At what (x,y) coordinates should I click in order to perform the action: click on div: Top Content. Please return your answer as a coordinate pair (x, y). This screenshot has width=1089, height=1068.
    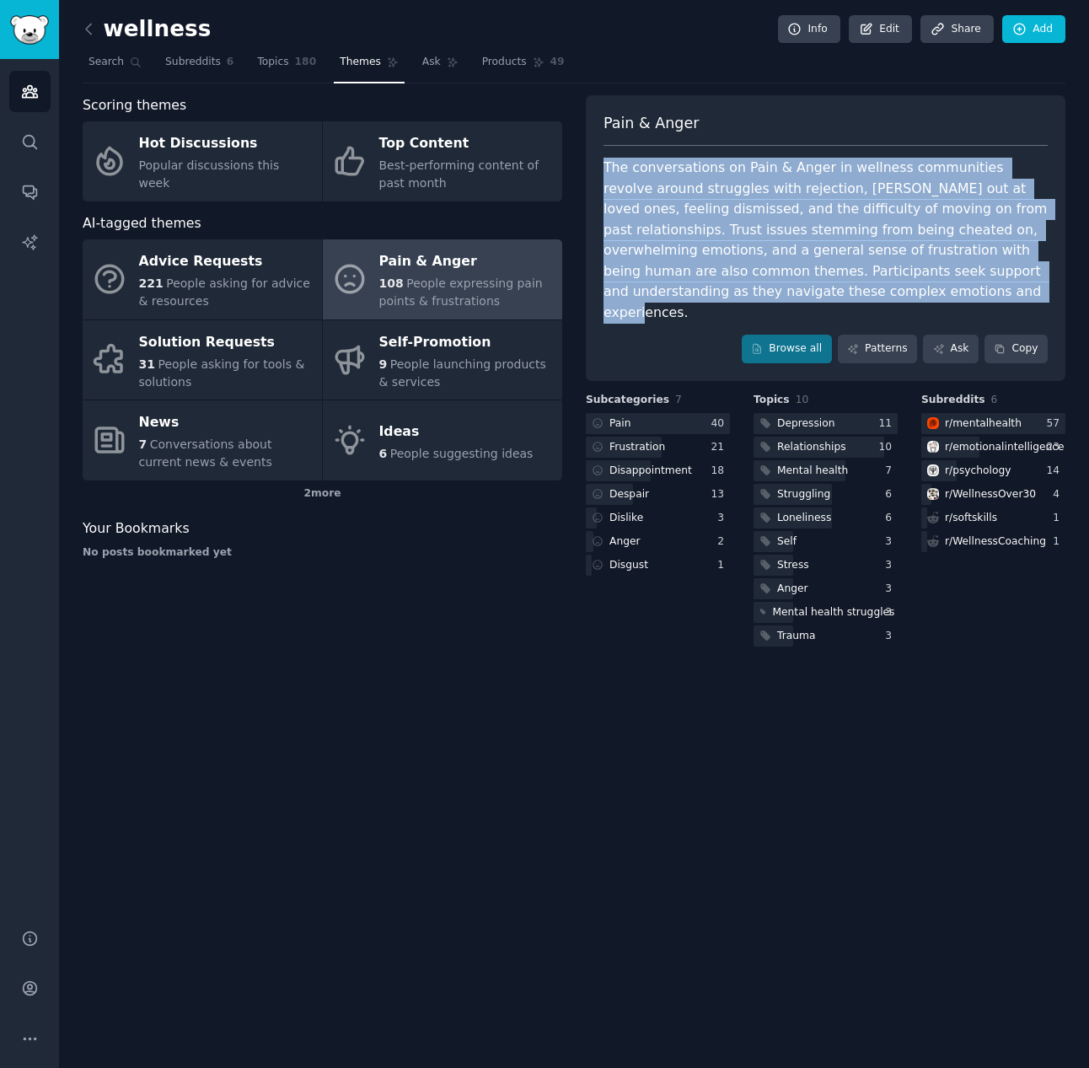
    Looking at the image, I should click on (466, 144).